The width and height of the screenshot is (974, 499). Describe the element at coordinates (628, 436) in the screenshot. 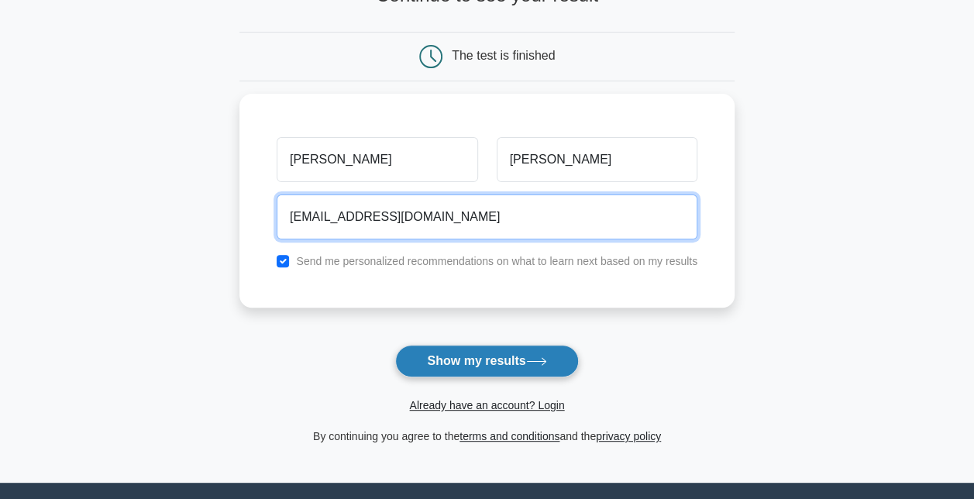

I see `a: privacy policy` at that location.